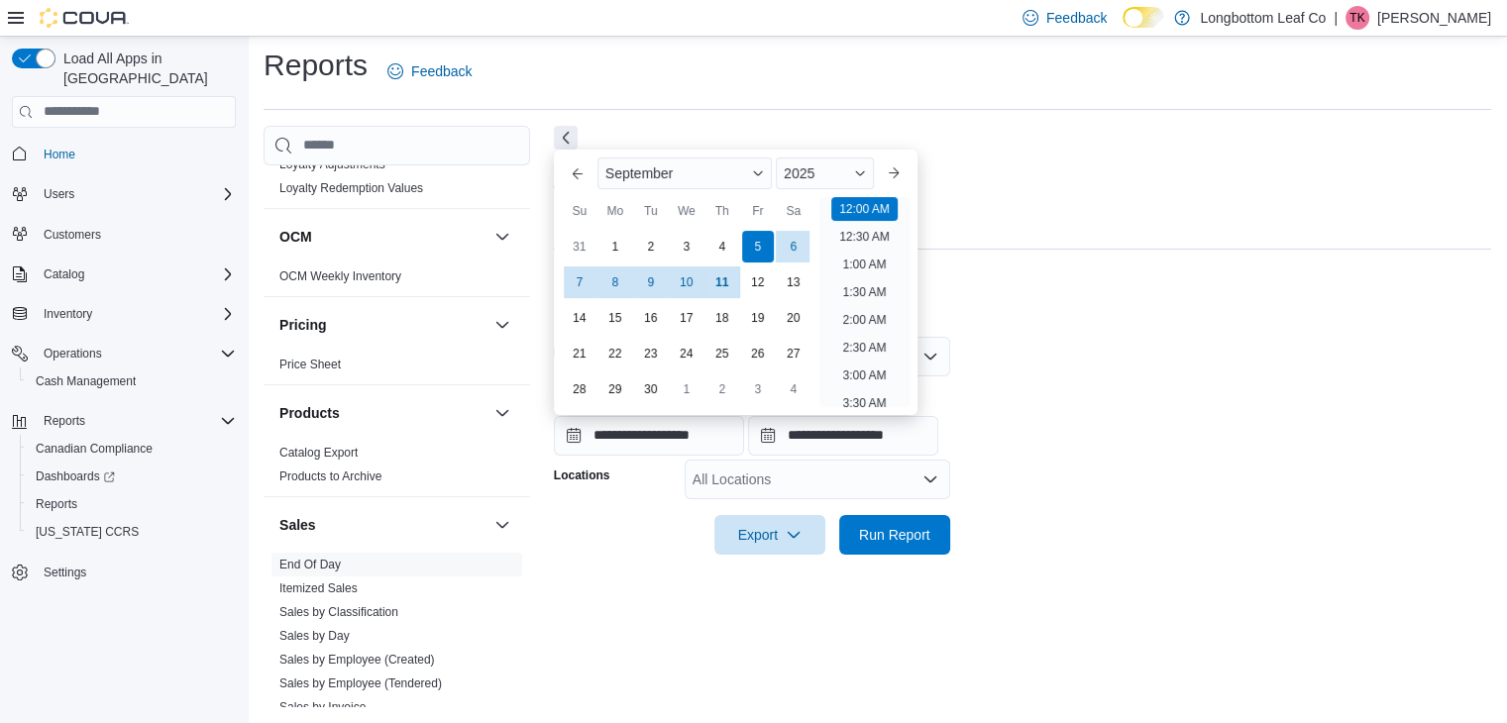 This screenshot has width=1507, height=723. I want to click on button: Users, so click(124, 194).